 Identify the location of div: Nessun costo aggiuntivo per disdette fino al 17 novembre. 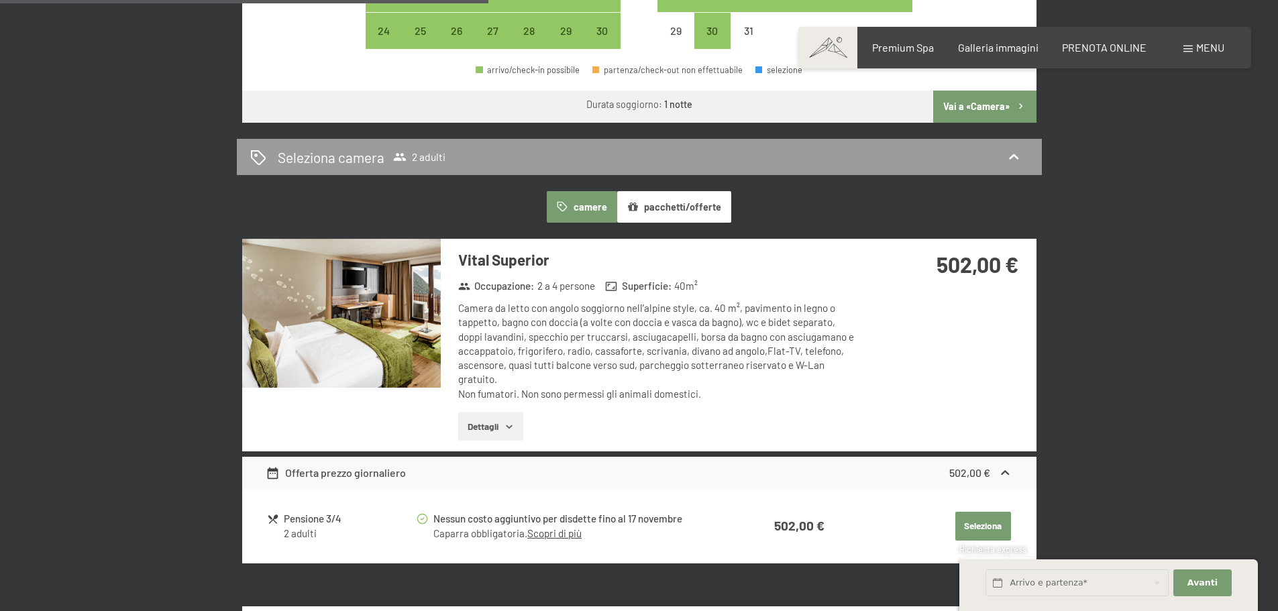
(573, 519).